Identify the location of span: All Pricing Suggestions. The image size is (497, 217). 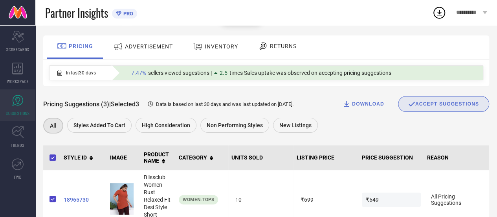
(457, 199).